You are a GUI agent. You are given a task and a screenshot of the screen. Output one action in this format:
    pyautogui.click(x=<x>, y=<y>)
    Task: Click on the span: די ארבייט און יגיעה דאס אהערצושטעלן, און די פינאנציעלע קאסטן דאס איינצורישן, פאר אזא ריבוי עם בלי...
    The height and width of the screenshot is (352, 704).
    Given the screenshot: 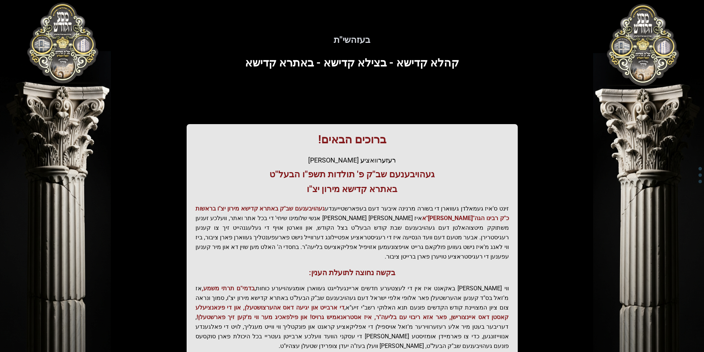 What is the action you would take?
    pyautogui.click(x=352, y=312)
    